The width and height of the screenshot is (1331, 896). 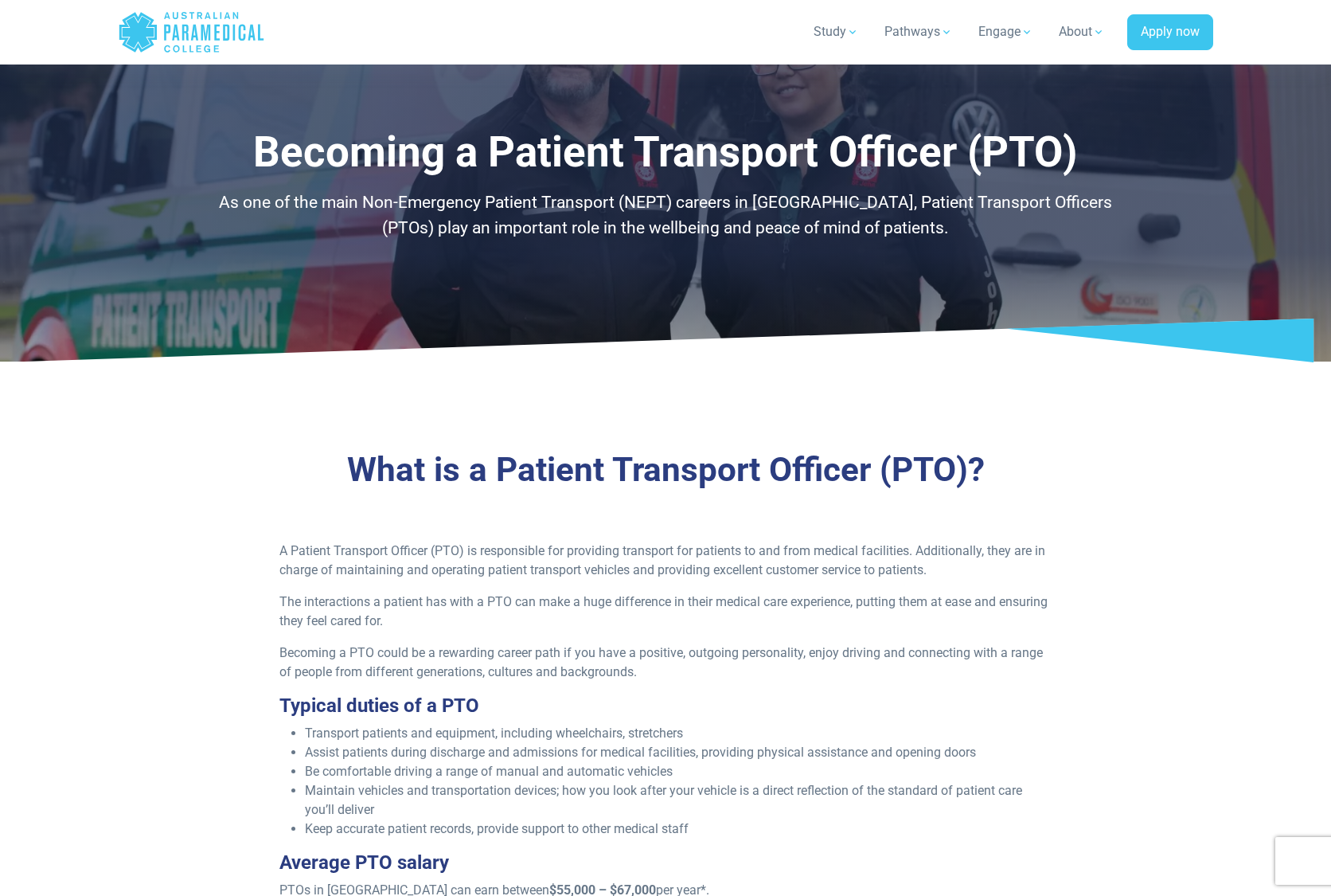 What do you see at coordinates (666, 470) in the screenshot?
I see `h3: What is a Patient Transport Officer (PTO)?` at bounding box center [666, 470].